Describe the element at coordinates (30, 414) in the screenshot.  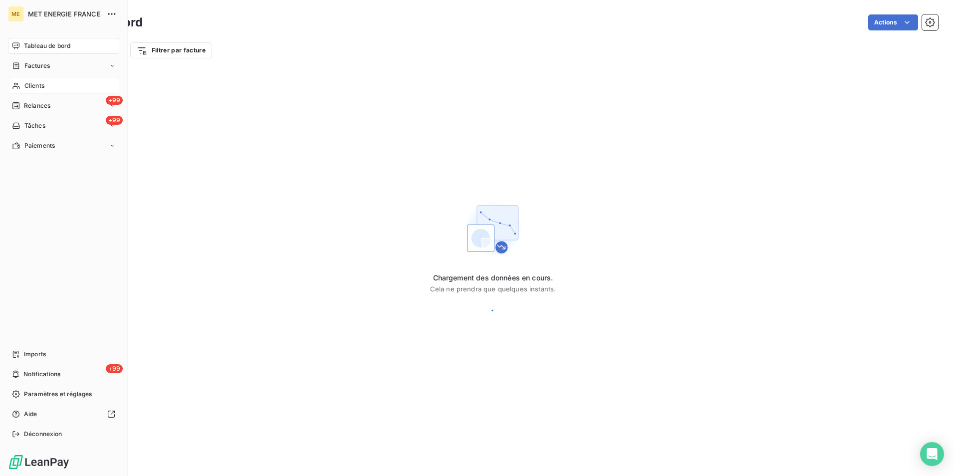
I see `span: Aide` at that location.